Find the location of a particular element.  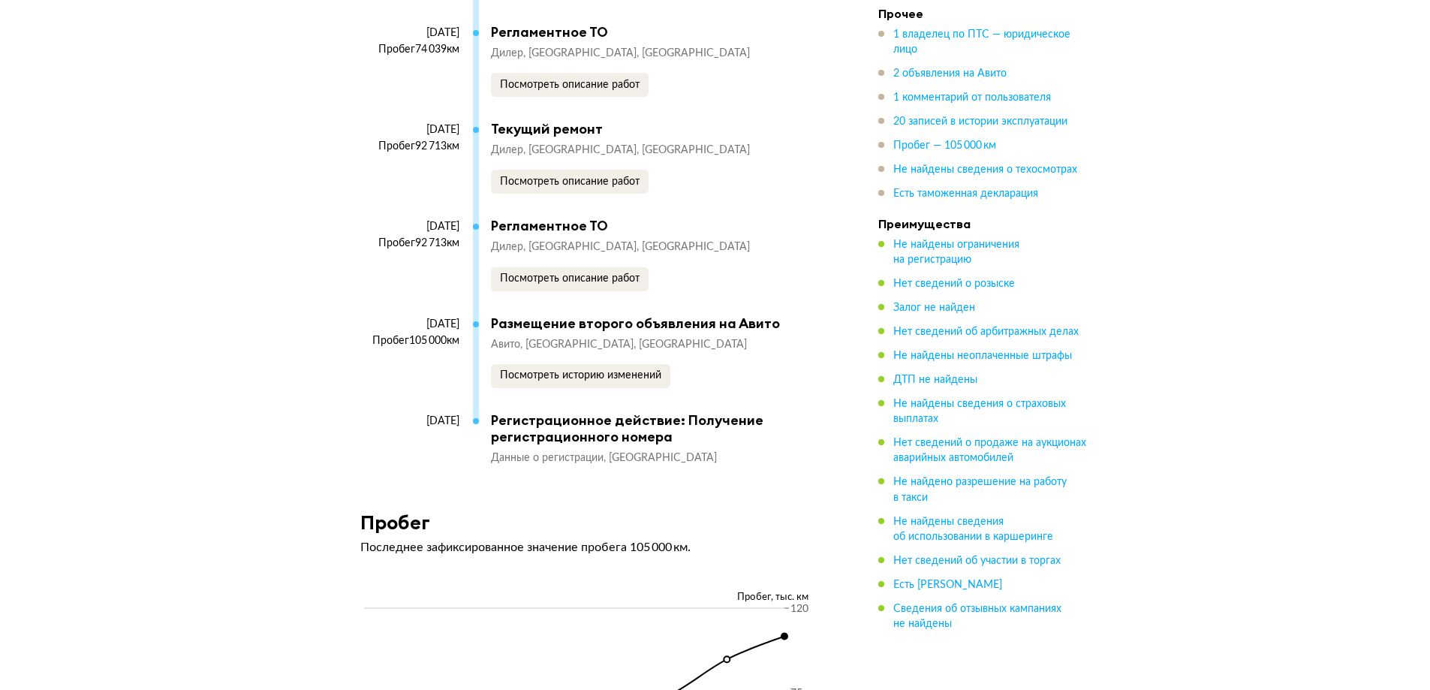

span: Не найдены сведения о техосмотрах is located at coordinates (985, 170).